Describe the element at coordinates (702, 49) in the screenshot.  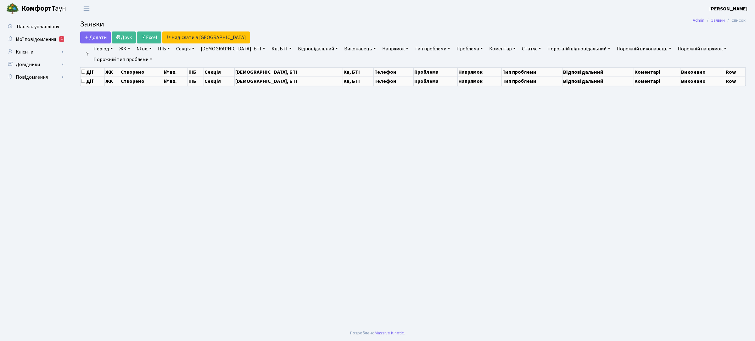
I see `a: Порожній напрямок` at that location.